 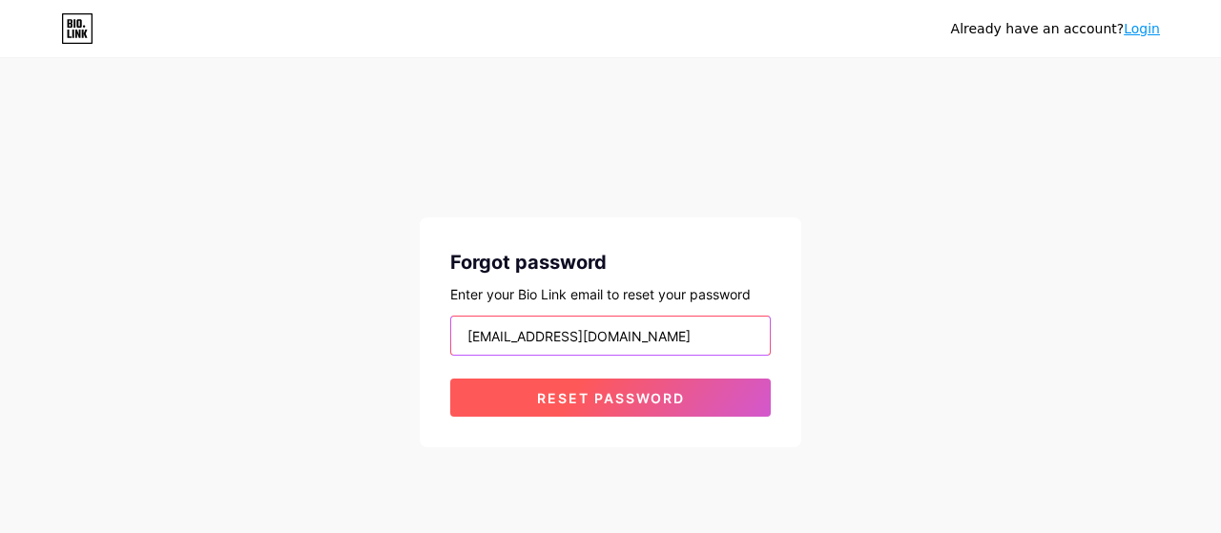 What do you see at coordinates (1055, 29) in the screenshot?
I see `div: Already have an account?` at bounding box center [1055, 29].